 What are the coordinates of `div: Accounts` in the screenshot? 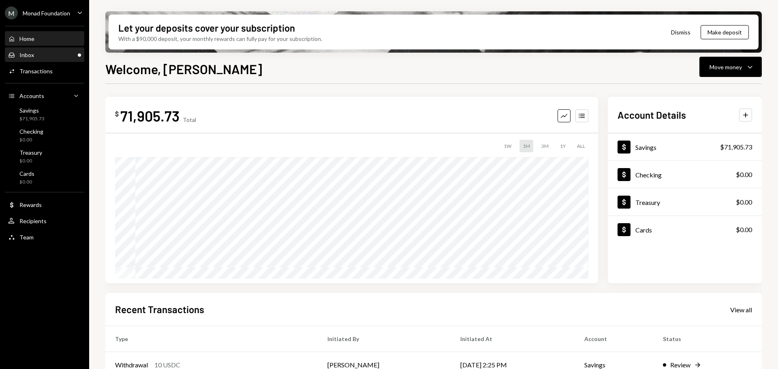 It's located at (32, 96).